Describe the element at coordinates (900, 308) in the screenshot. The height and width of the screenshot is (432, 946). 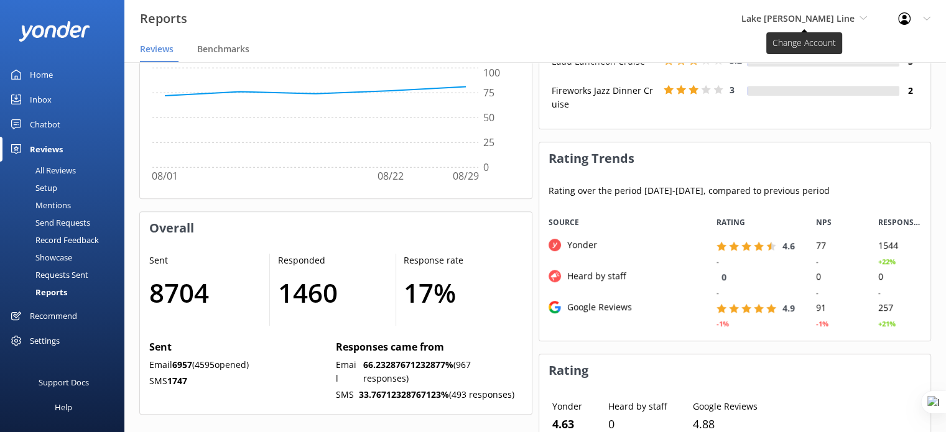
I see `div: 257` at that location.